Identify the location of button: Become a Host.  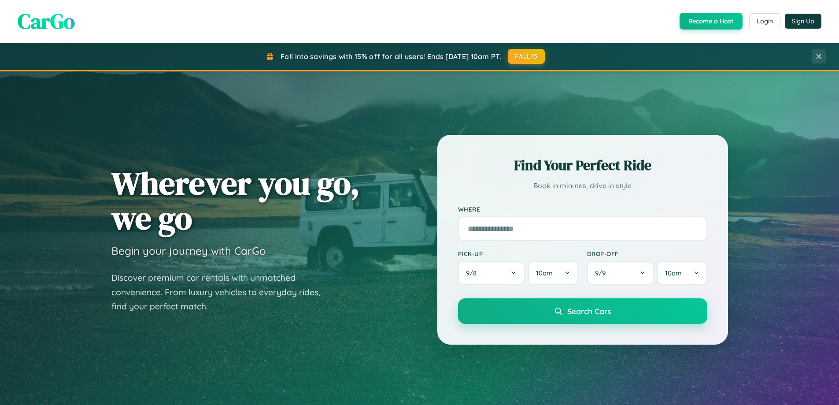
(711, 21).